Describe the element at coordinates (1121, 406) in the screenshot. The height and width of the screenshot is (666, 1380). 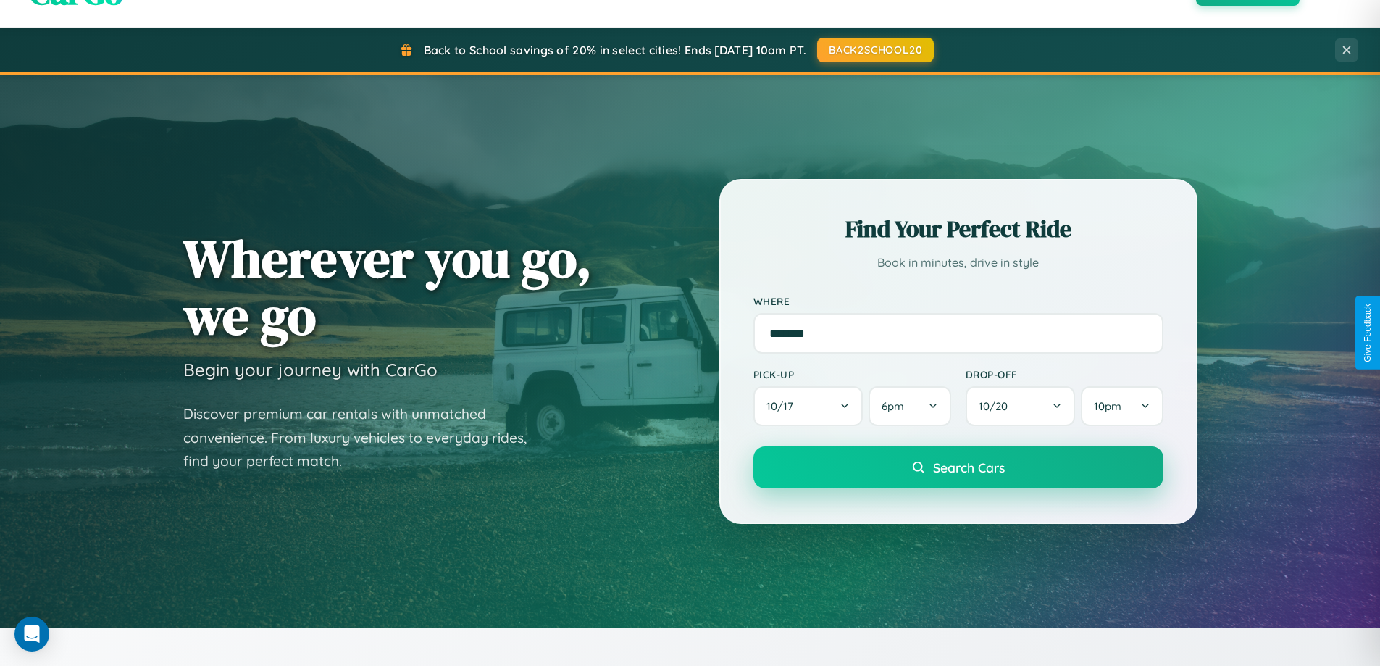
I see `button: 10pm` at that location.